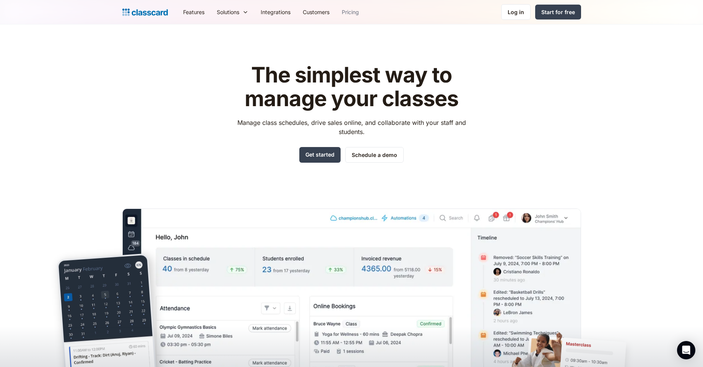  Describe the element at coordinates (194, 12) in the screenshot. I see `a: Features` at that location.